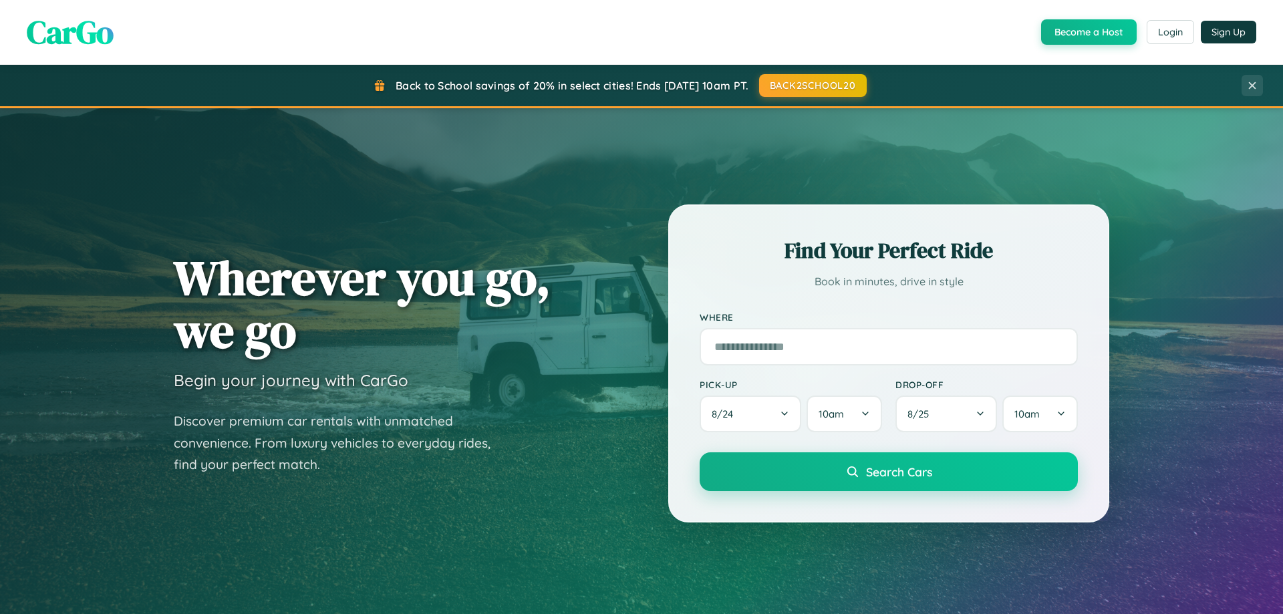  What do you see at coordinates (362, 304) in the screenshot?
I see `h1: Wherever you go, we go` at bounding box center [362, 304].